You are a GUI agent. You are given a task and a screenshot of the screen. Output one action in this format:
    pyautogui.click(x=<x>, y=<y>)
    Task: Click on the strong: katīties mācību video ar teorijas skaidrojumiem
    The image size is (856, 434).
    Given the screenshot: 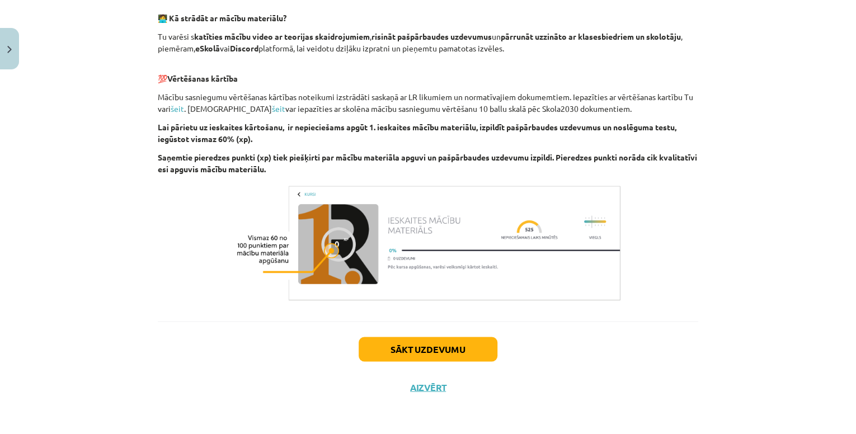 What is the action you would take?
    pyautogui.click(x=282, y=36)
    